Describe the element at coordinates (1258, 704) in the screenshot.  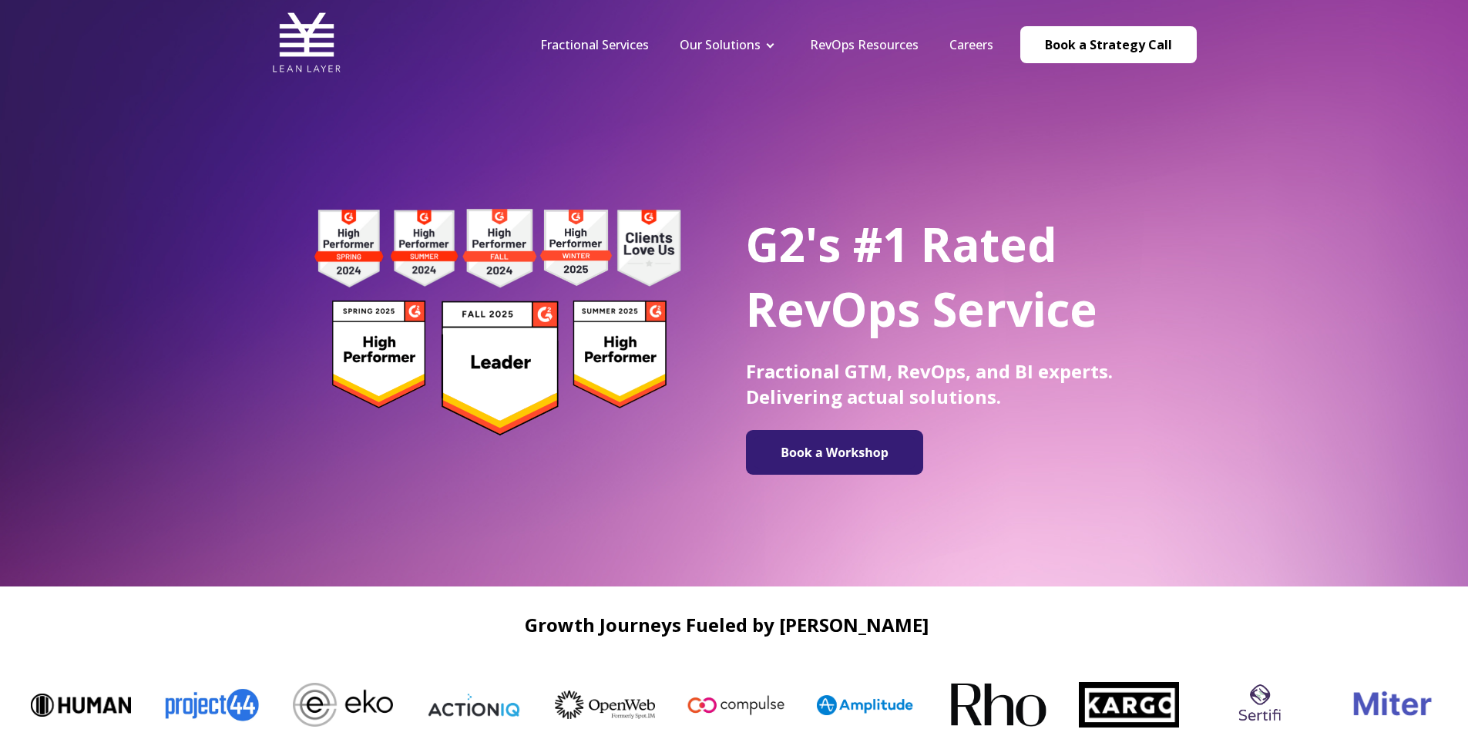
I see `img: sertifi logo` at that location.